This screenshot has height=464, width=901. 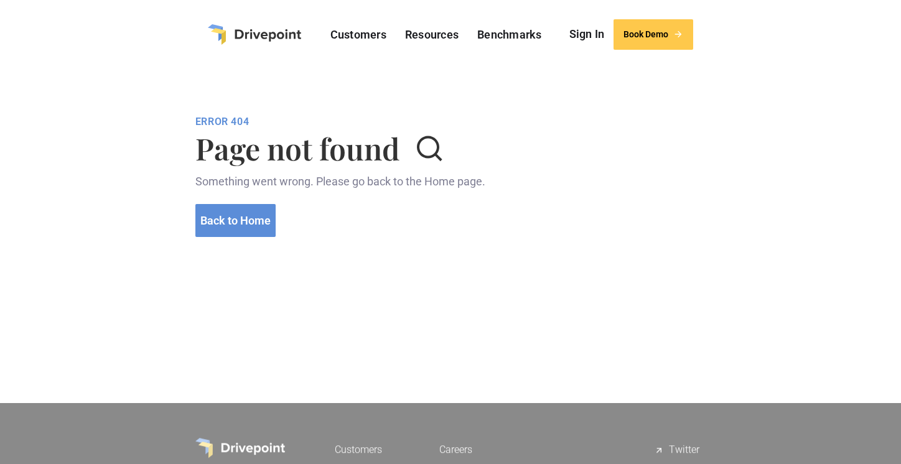 What do you see at coordinates (235, 220) in the screenshot?
I see `a: Back to Home` at bounding box center [235, 220].